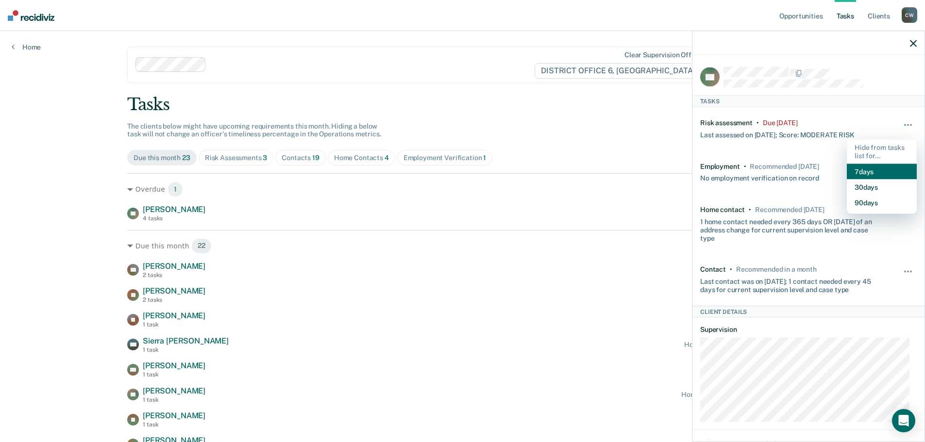 Image resolution: width=925 pixels, height=442 pixels. What do you see at coordinates (254, 130) in the screenshot?
I see `span: The clients below might have upcoming requirements this month. Hiding a below task will not chang...` at bounding box center [254, 130].